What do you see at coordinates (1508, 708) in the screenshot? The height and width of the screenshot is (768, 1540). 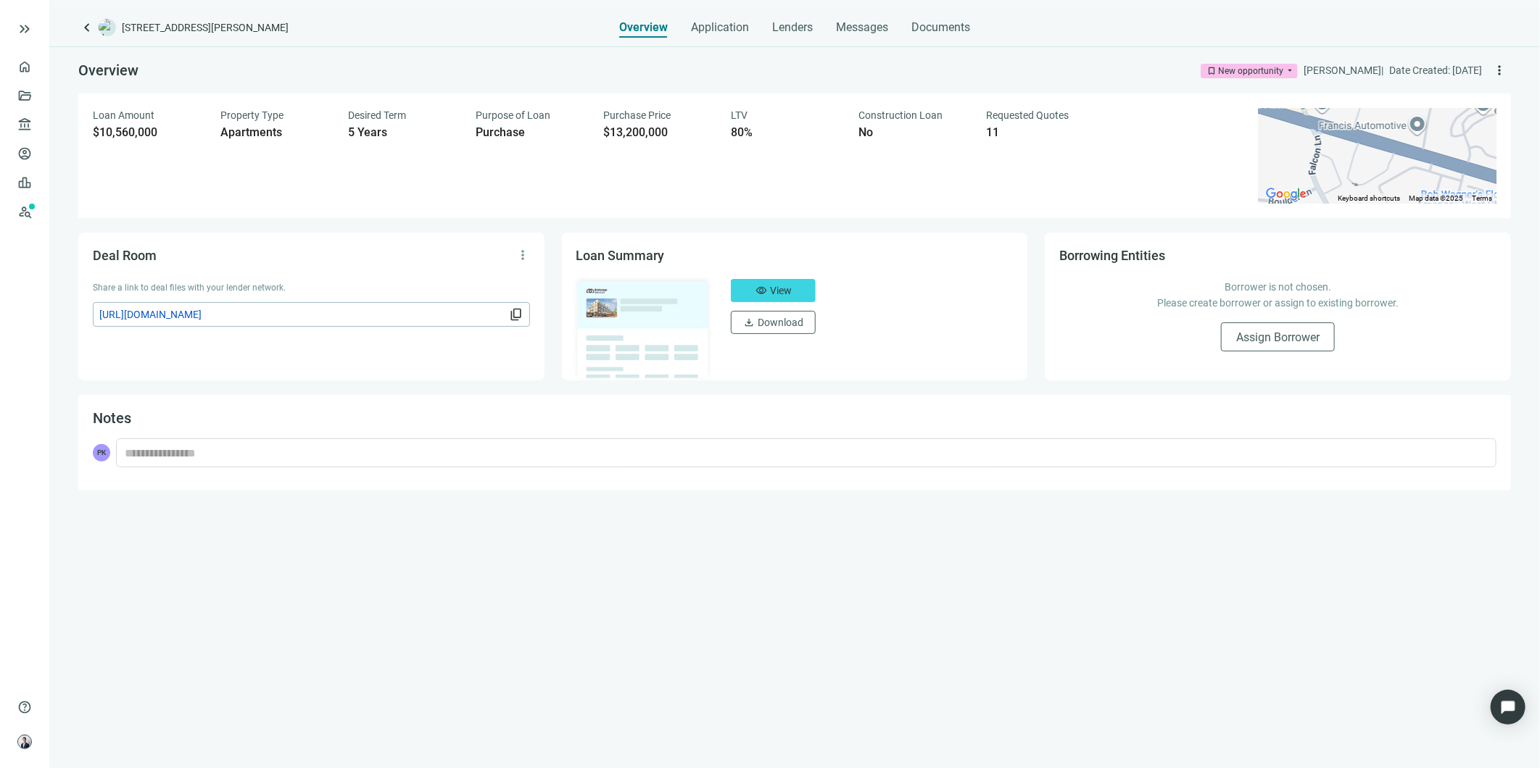 I see `div: Open Intercom Messenger` at bounding box center [1508, 708].